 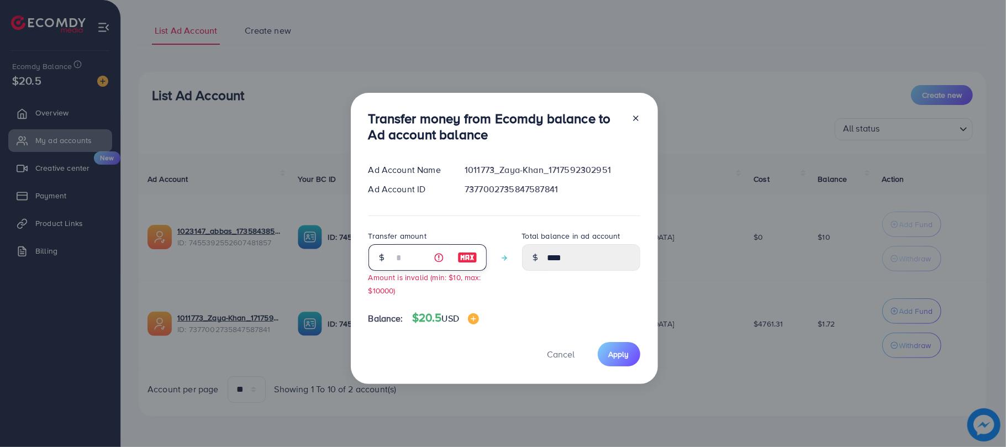 What do you see at coordinates (397, 236) in the screenshot?
I see `label: Transfer amount` at bounding box center [397, 236].